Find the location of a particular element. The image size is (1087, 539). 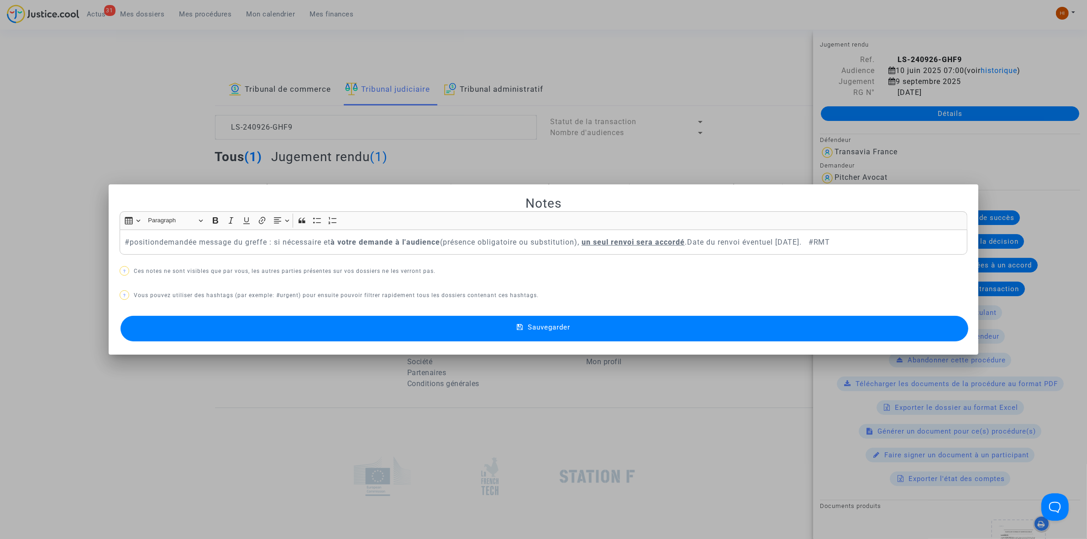

button: Paragraph is located at coordinates (176, 220).